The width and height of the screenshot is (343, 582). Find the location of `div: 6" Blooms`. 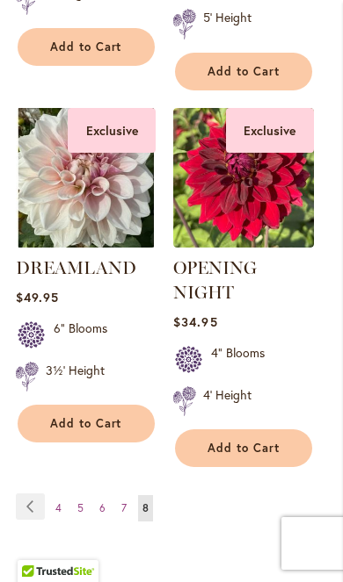

div: 6" Blooms is located at coordinates (80, 337).